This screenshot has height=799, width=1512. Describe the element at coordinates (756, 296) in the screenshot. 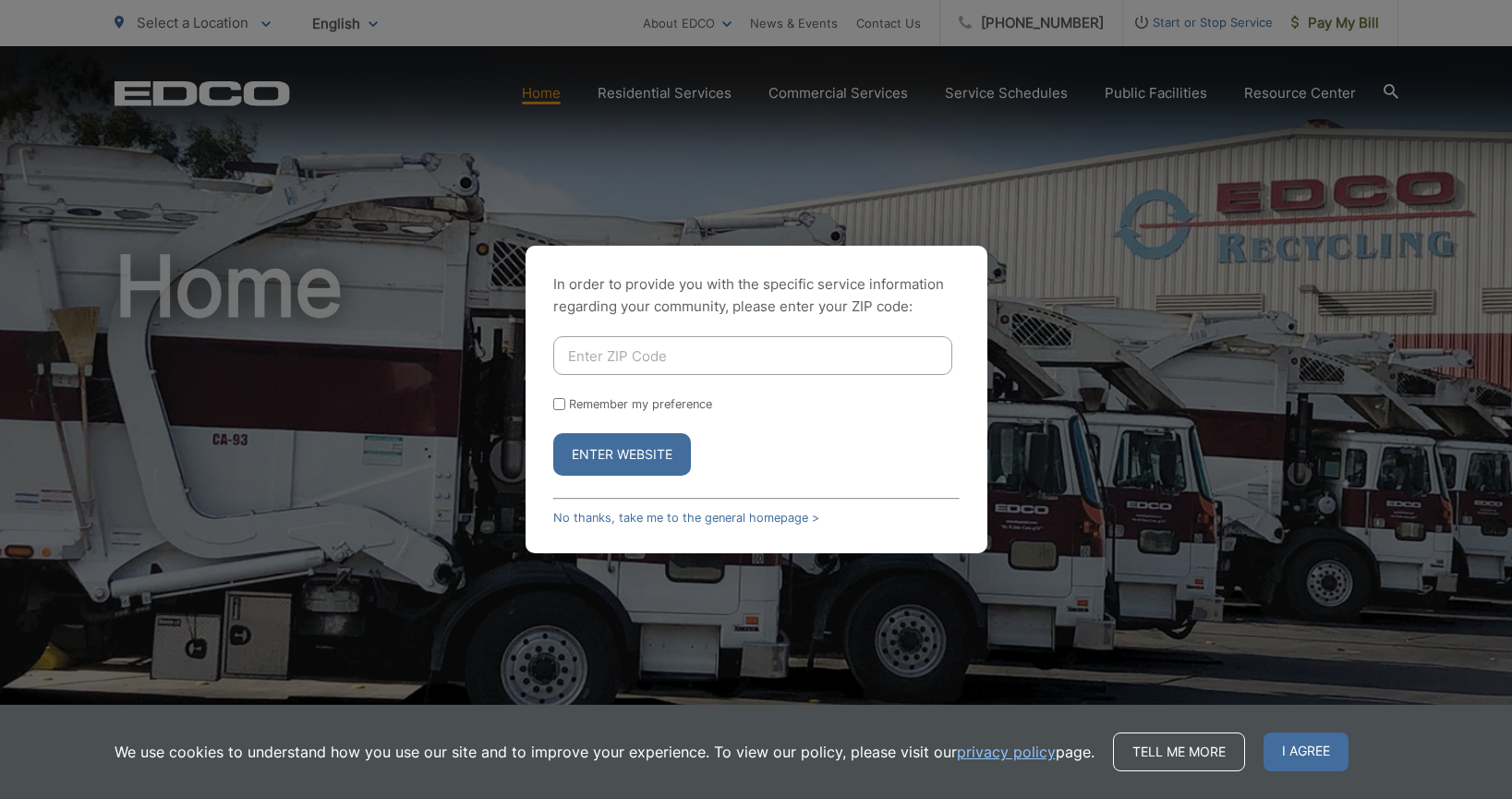

I see `p: In order to provide you with the specific service information regarding your community, please en...` at that location.